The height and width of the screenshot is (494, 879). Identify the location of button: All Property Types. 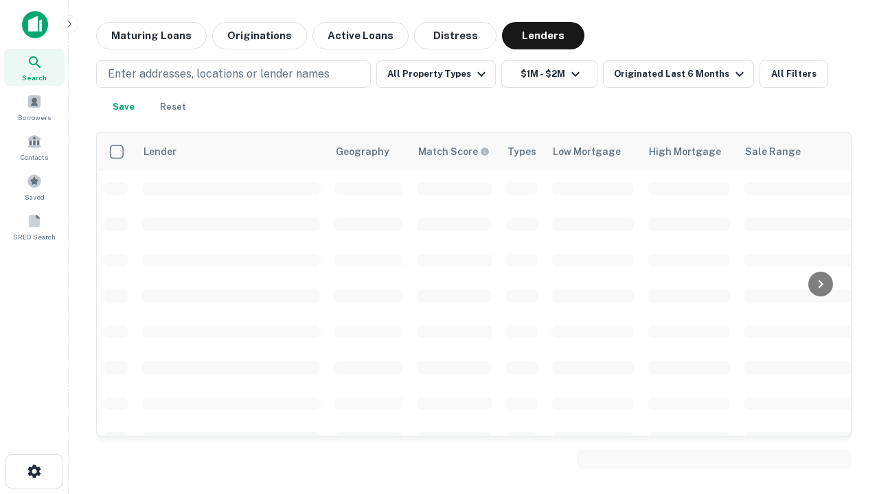
(436, 74).